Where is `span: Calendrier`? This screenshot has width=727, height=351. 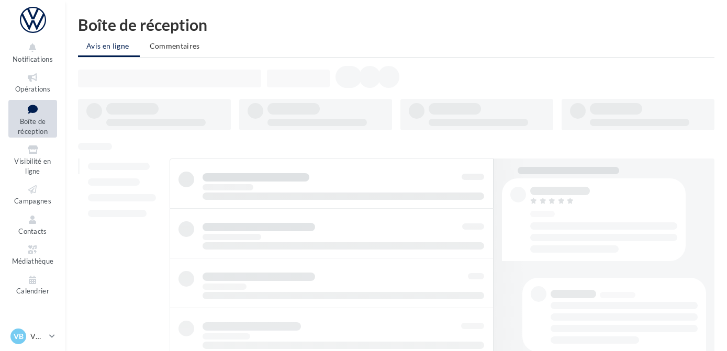
span: Calendrier is located at coordinates (32, 291).